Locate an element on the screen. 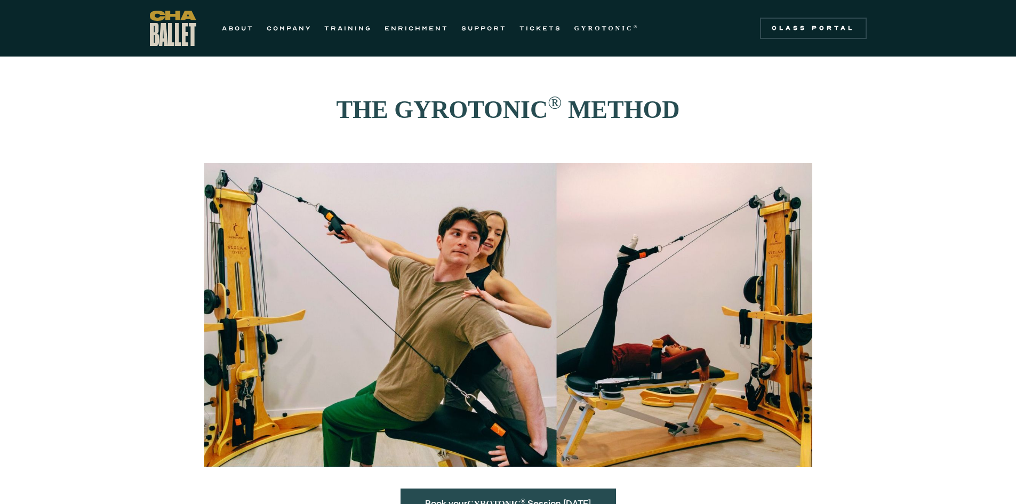  a: home is located at coordinates (173, 28).